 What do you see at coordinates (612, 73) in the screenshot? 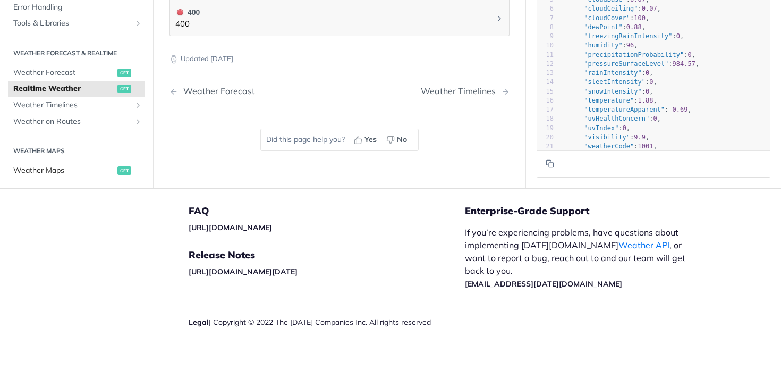
I see `span: "rainIntensity"` at bounding box center [612, 73].